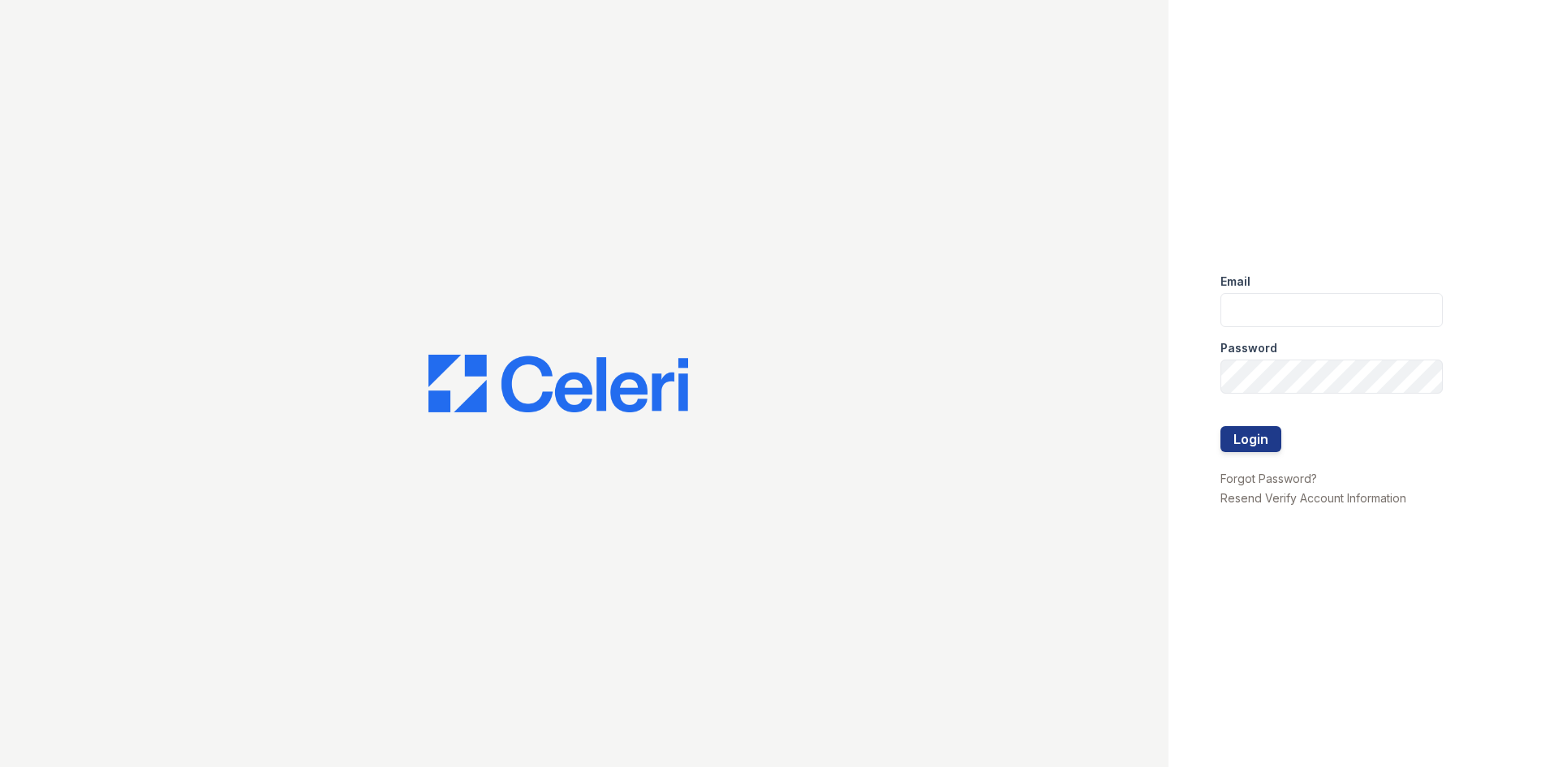 This screenshot has height=767, width=1558. What do you see at coordinates (1268, 478) in the screenshot?
I see `a: Forgot Password?` at bounding box center [1268, 478].